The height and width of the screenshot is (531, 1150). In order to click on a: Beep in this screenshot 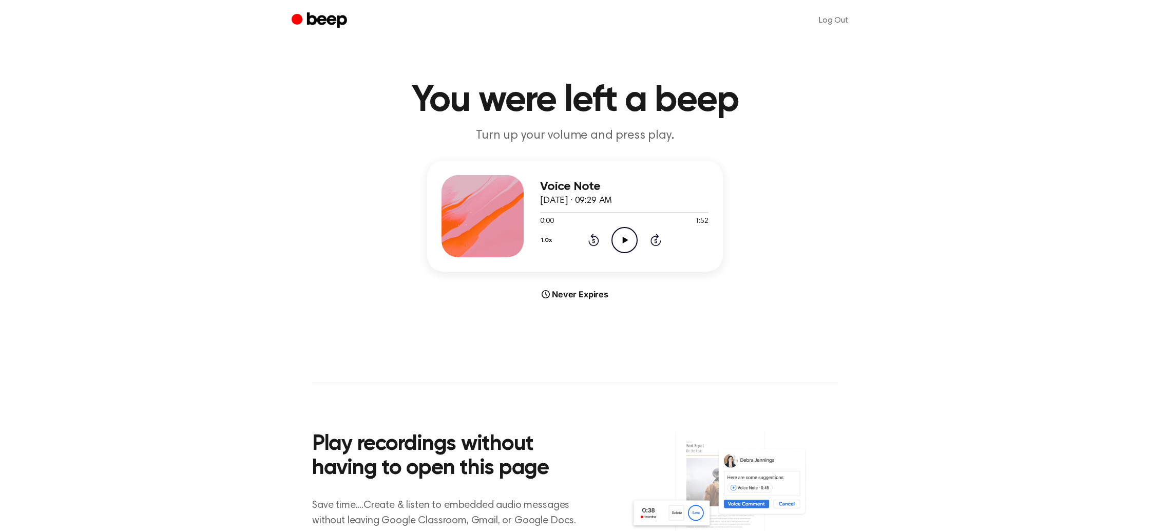, I will do `click(320, 21)`.